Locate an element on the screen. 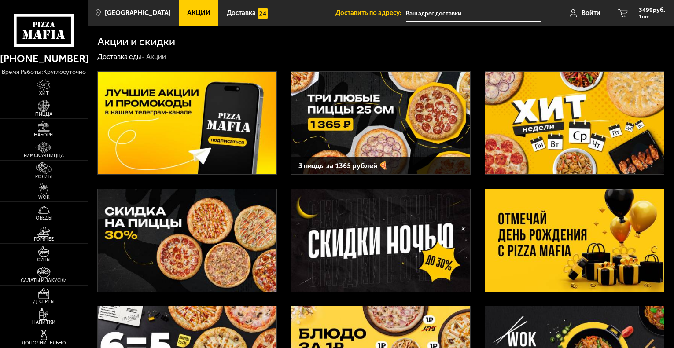 Image resolution: width=674 pixels, height=348 pixels. span: 1 шт. is located at coordinates (652, 17).